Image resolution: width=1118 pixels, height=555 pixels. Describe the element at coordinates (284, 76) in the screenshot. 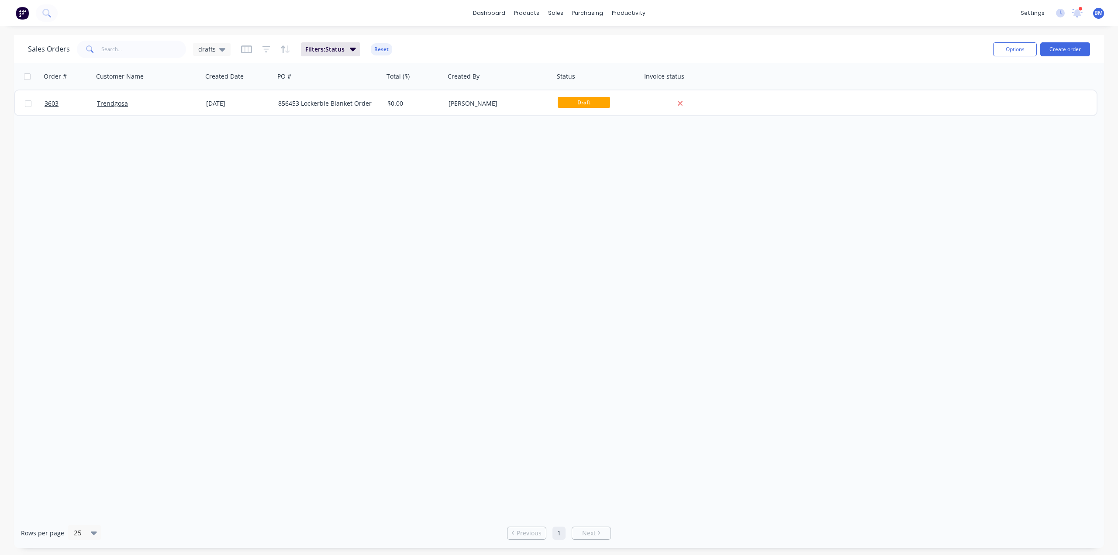

I see `div: PO #` at that location.